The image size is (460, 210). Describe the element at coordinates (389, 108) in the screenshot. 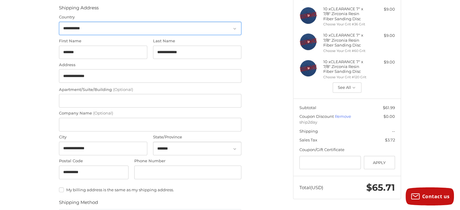

I see `span: $61.99` at that location.